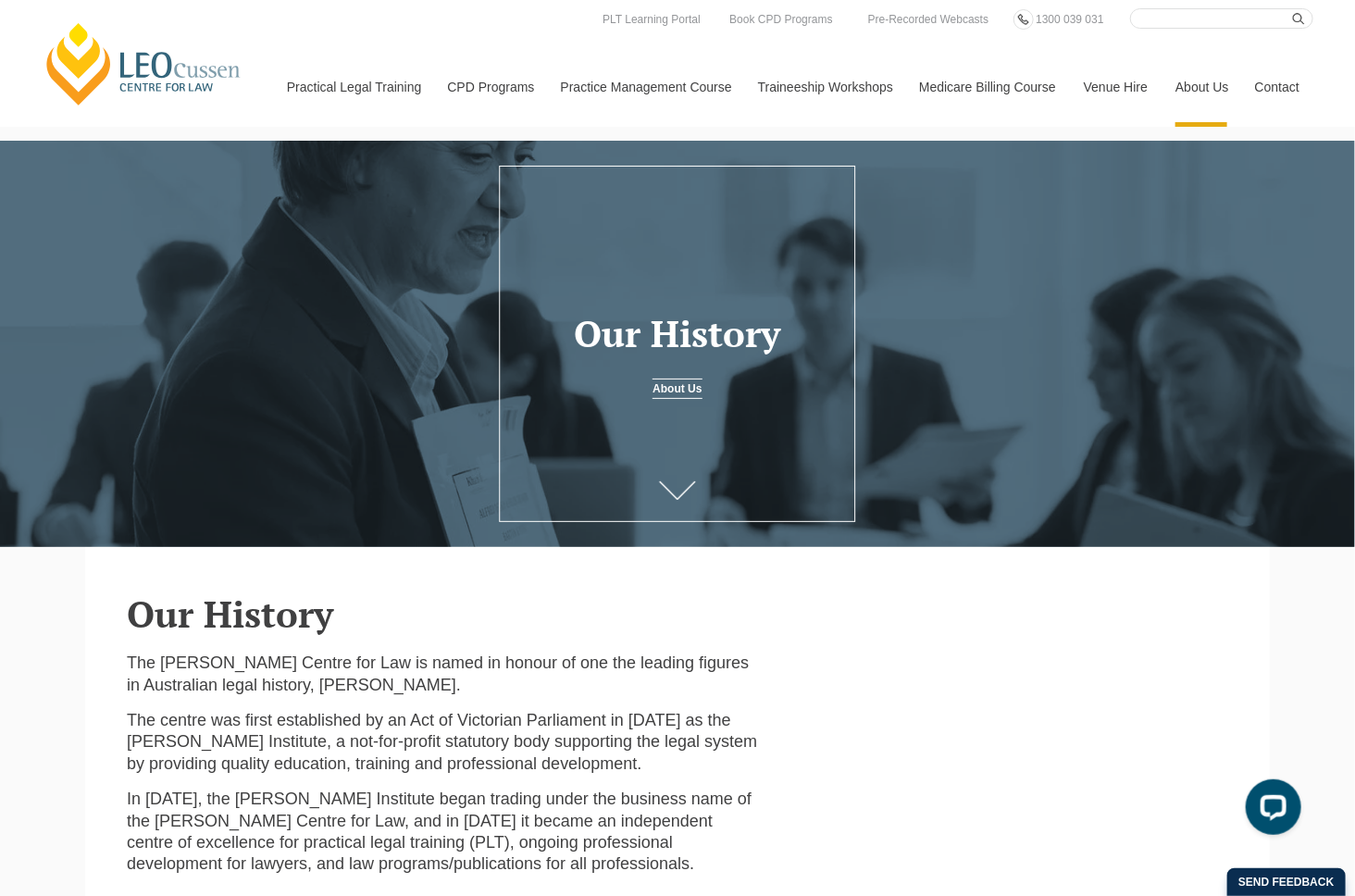 This screenshot has height=896, width=1355. What do you see at coordinates (825, 87) in the screenshot?
I see `a: Traineeship Workshops` at bounding box center [825, 87].